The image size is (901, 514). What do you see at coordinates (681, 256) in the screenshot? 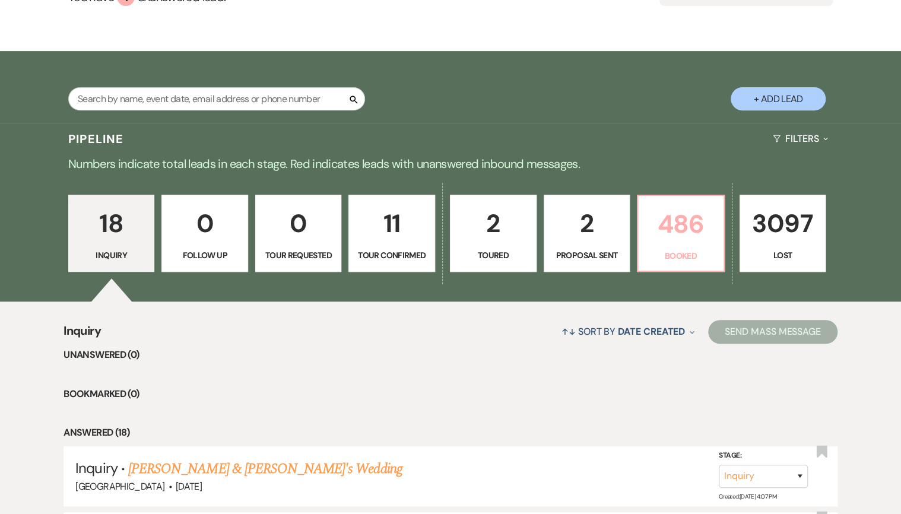
I see `p: Booked` at bounding box center [681, 256].